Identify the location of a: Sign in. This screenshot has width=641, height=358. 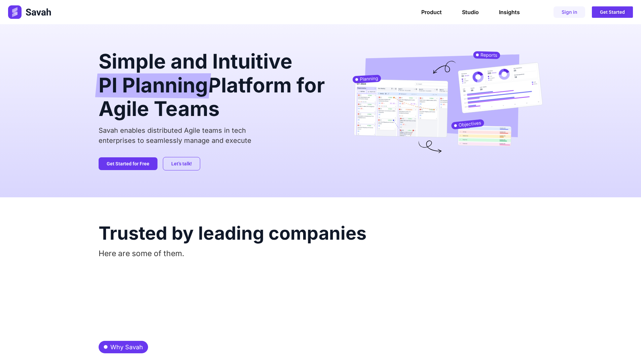
(570, 12).